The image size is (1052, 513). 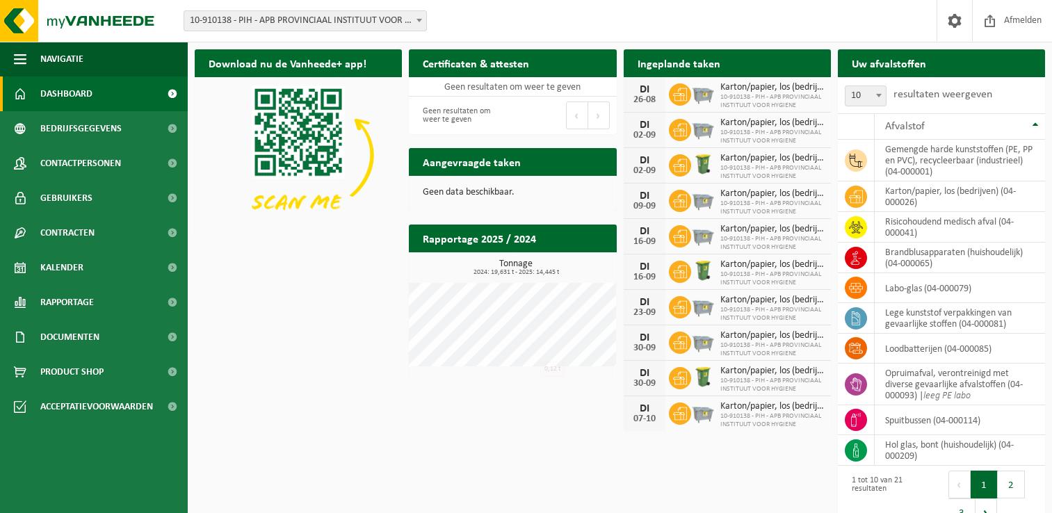 I want to click on span: Product Shop, so click(x=72, y=372).